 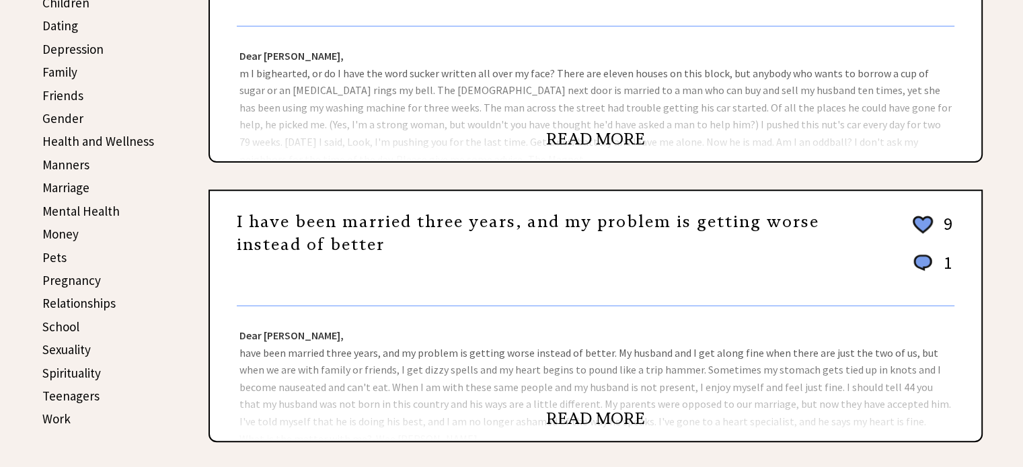 What do you see at coordinates (71, 280) in the screenshot?
I see `a: Pregnancy` at bounding box center [71, 280].